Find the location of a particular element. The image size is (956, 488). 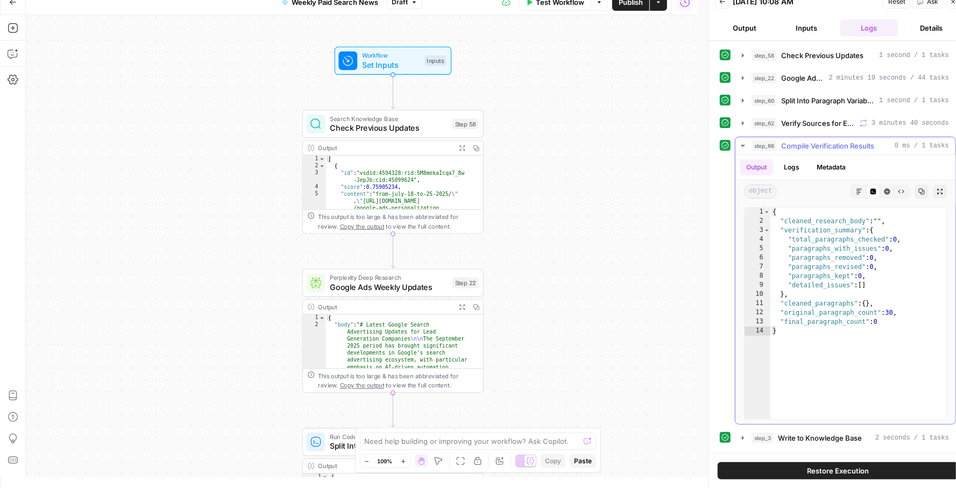

div: 11 is located at coordinates (757, 303).